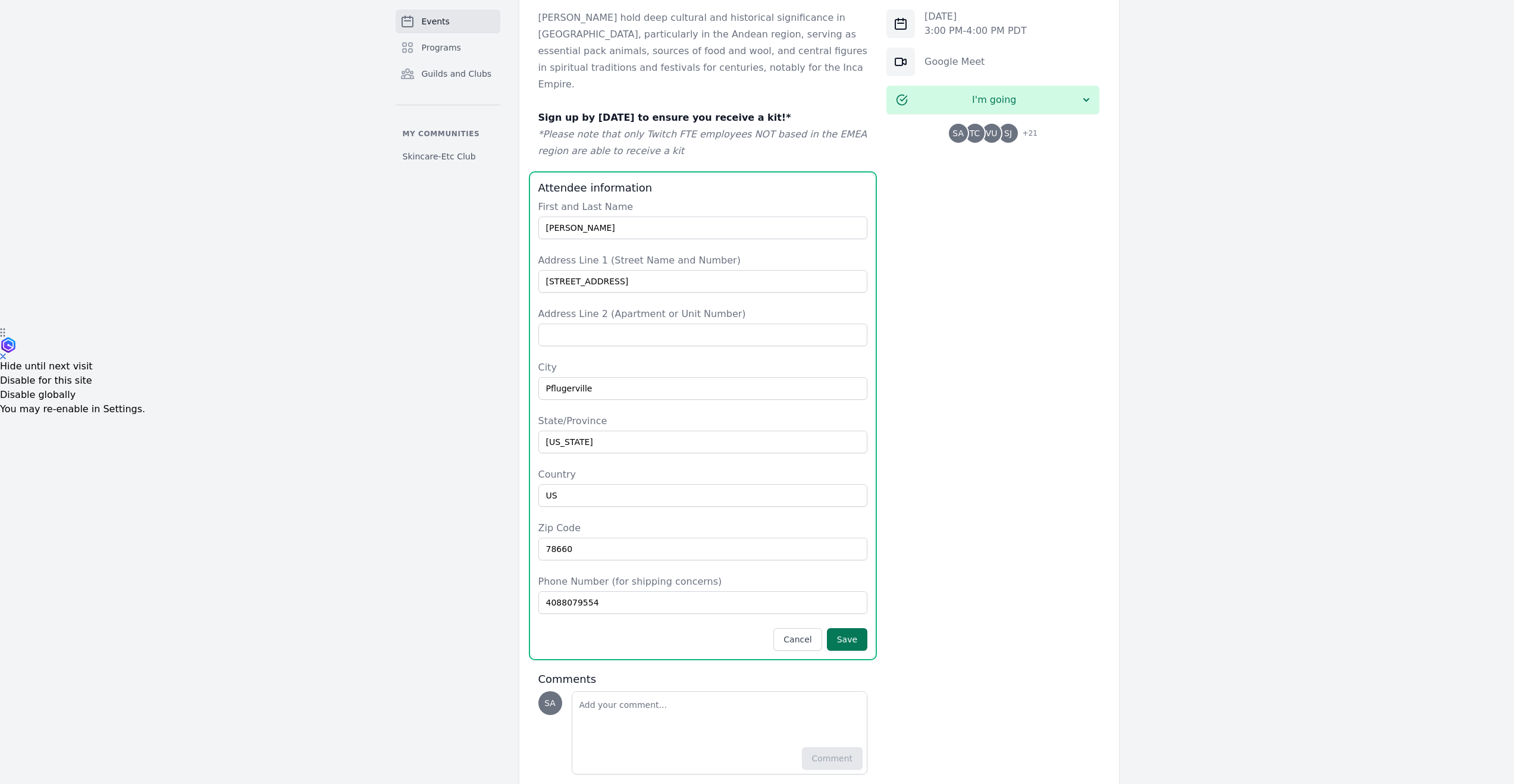  I want to click on a: Skincare-Etc Club, so click(448, 156).